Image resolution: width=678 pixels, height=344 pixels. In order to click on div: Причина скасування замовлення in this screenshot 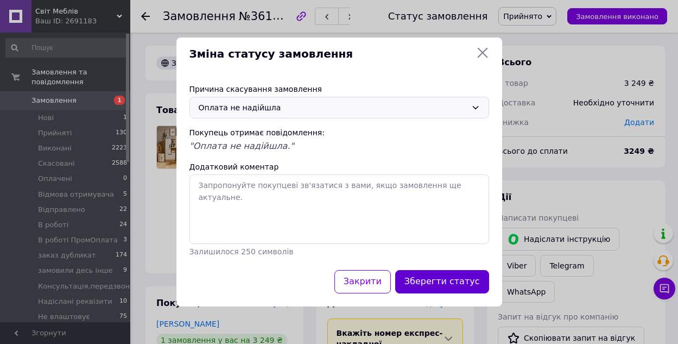, I will do `click(340, 89)`.